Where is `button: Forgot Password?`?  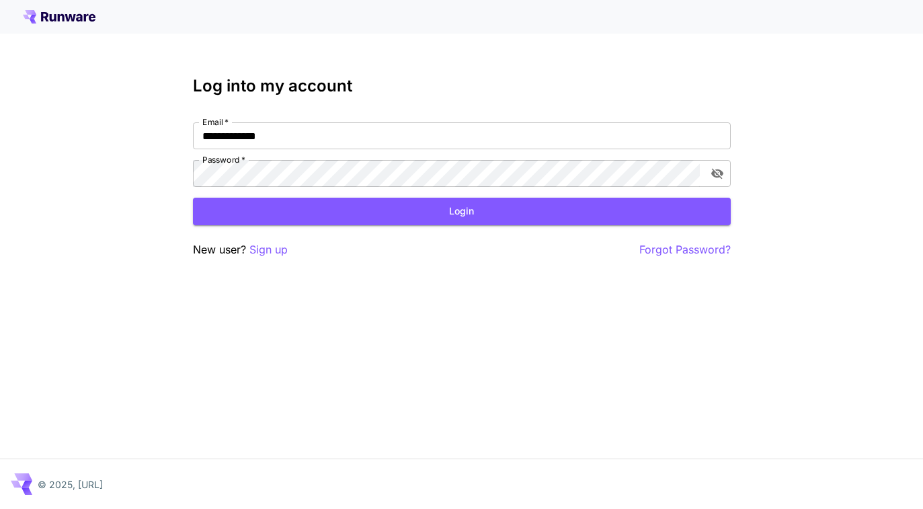
button: Forgot Password? is located at coordinates (685, 249).